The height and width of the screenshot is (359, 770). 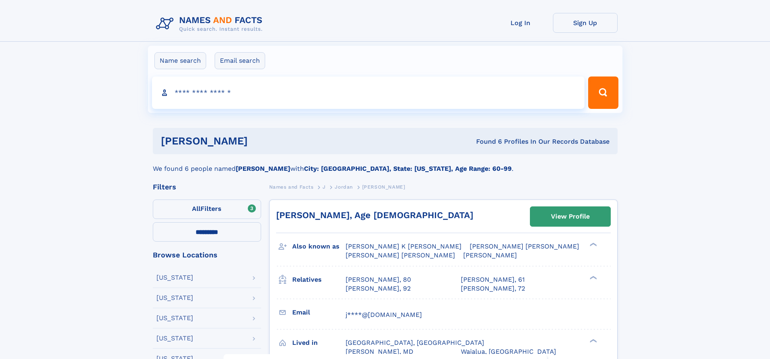 I want to click on a: Log In, so click(x=521, y=23).